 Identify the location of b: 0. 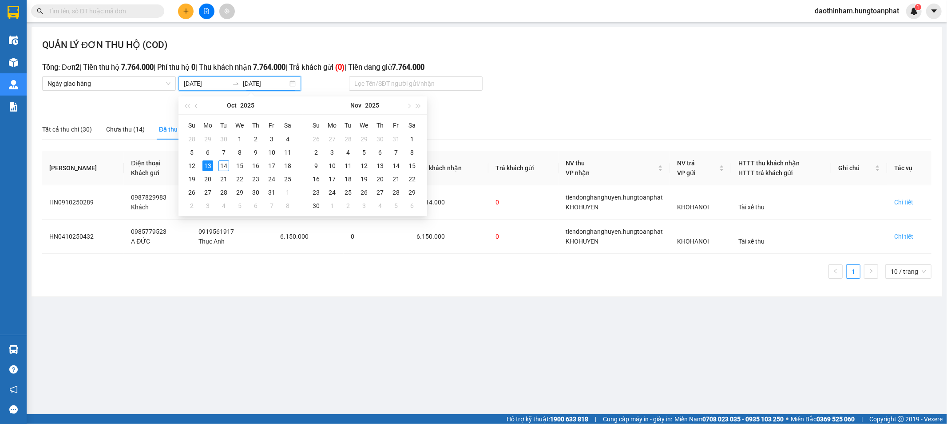
(193, 67).